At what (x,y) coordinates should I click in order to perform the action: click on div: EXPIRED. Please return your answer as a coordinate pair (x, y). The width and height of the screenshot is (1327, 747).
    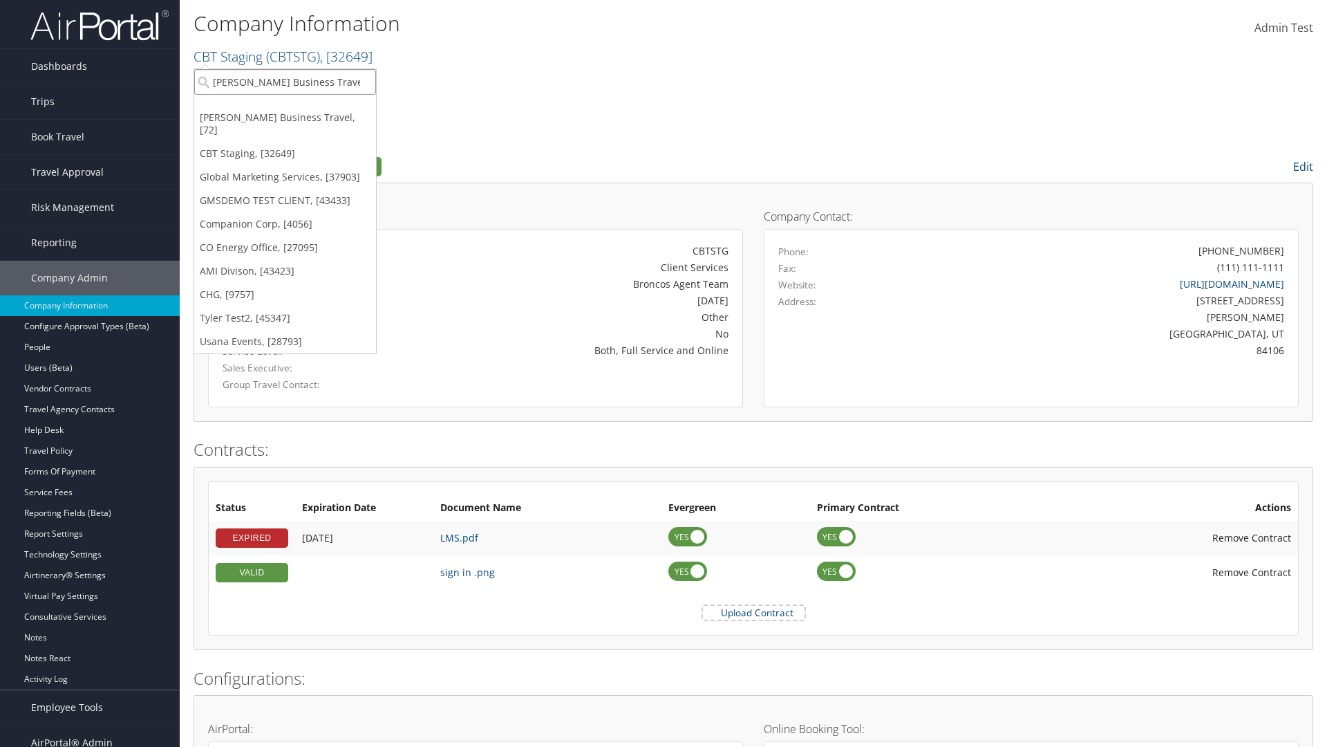
    Looking at the image, I should click on (252, 538).